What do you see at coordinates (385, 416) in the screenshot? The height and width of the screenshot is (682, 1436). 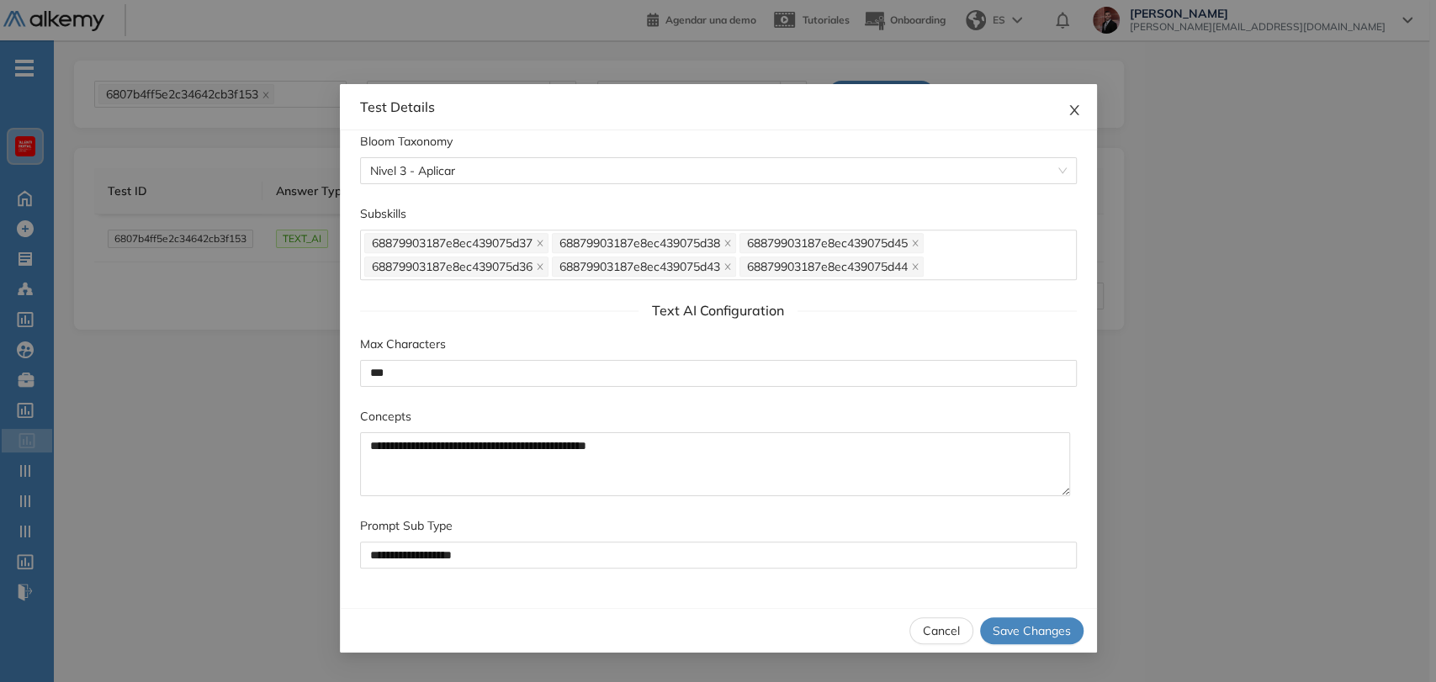 I see `label: Concepts` at bounding box center [385, 416].